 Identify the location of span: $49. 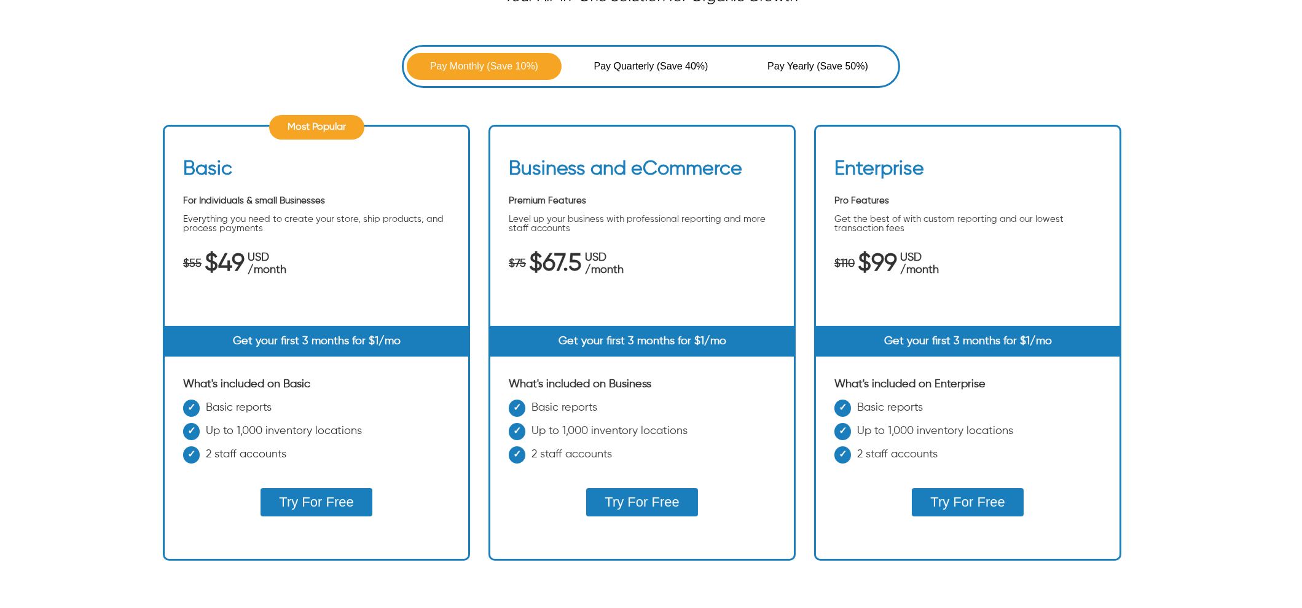
(224, 264).